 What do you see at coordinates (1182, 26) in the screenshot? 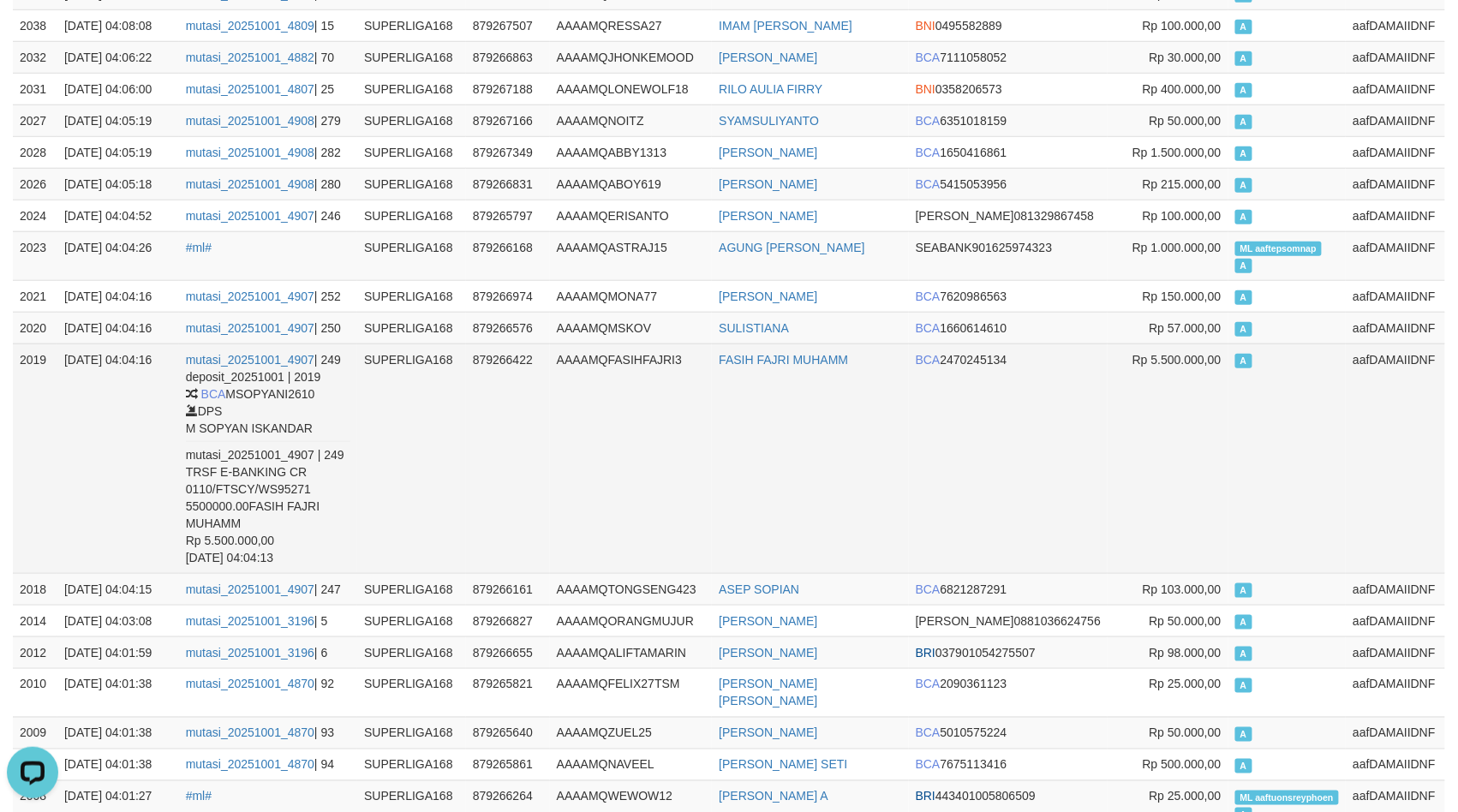
I see `span: Rp 100.000,00` at bounding box center [1182, 26].